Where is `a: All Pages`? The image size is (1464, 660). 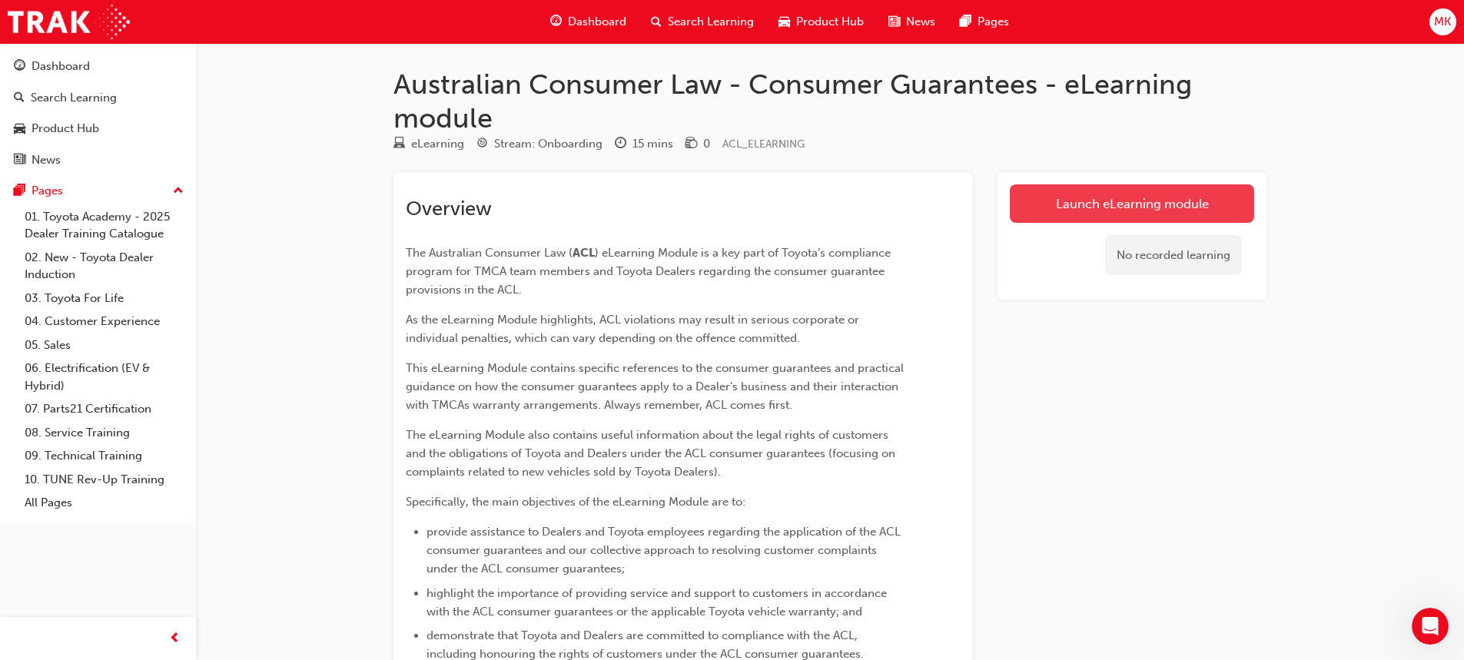 a: All Pages is located at coordinates (104, 503).